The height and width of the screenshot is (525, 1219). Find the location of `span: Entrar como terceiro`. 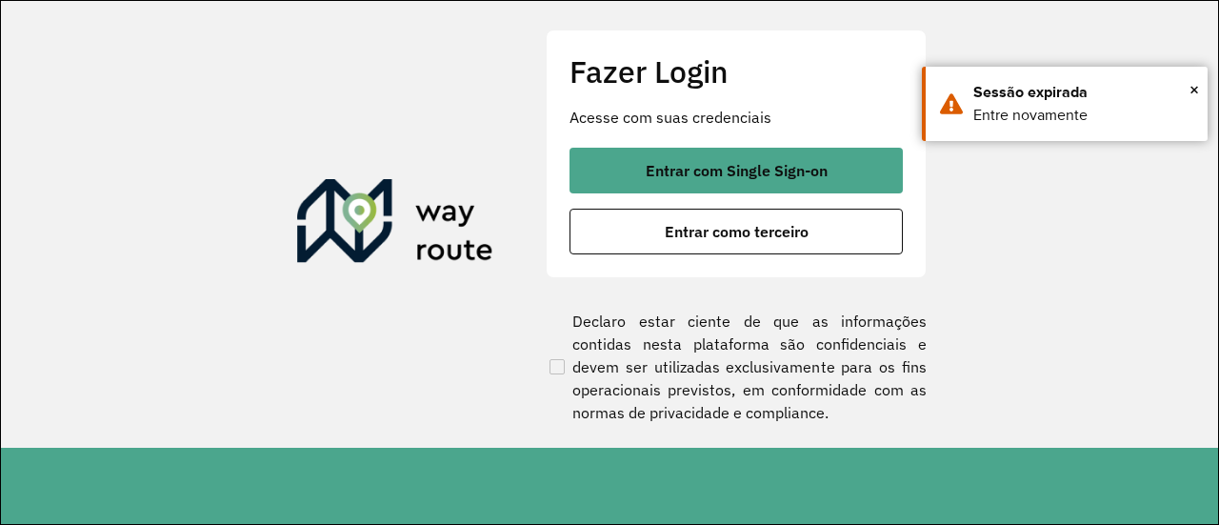

span: Entrar como terceiro is located at coordinates (736, 231).